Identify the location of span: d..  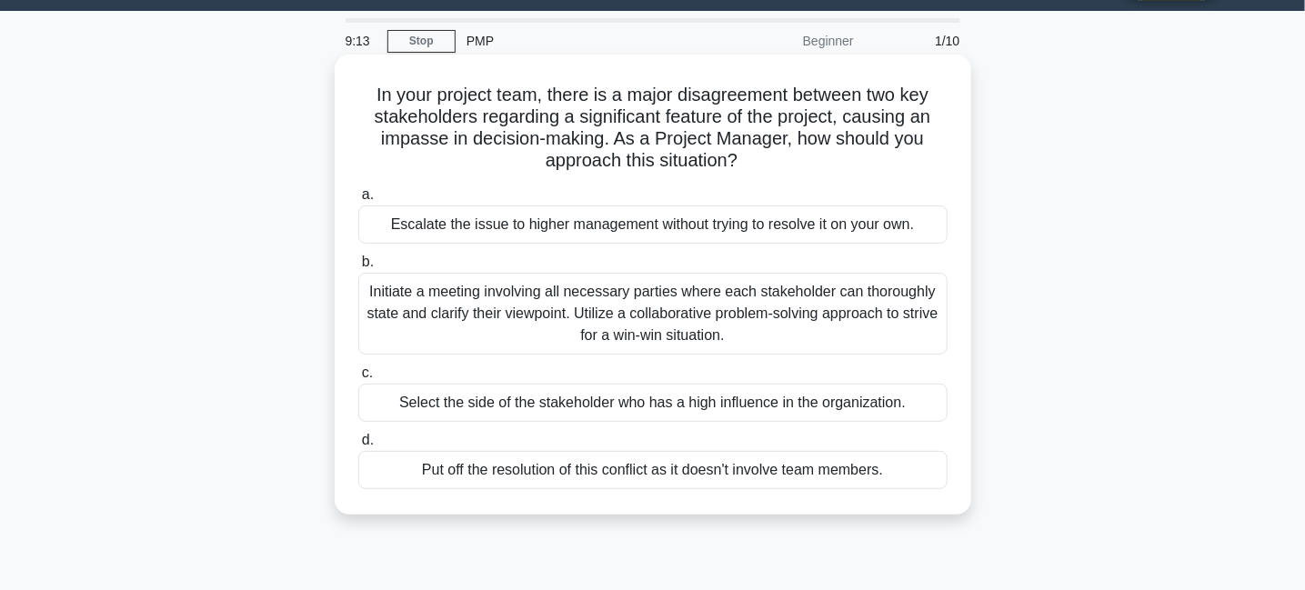
(367, 439).